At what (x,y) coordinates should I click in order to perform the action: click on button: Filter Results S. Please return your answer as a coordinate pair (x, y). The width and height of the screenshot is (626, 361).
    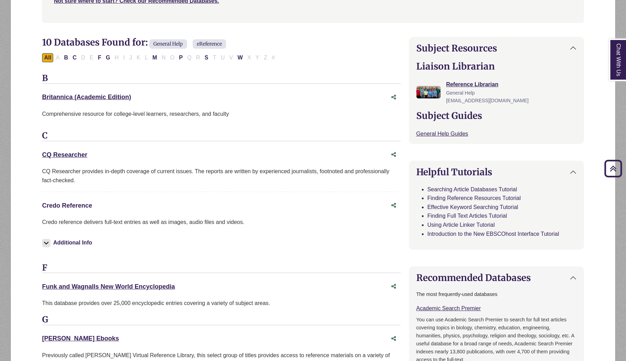
    Looking at the image, I should click on (206, 58).